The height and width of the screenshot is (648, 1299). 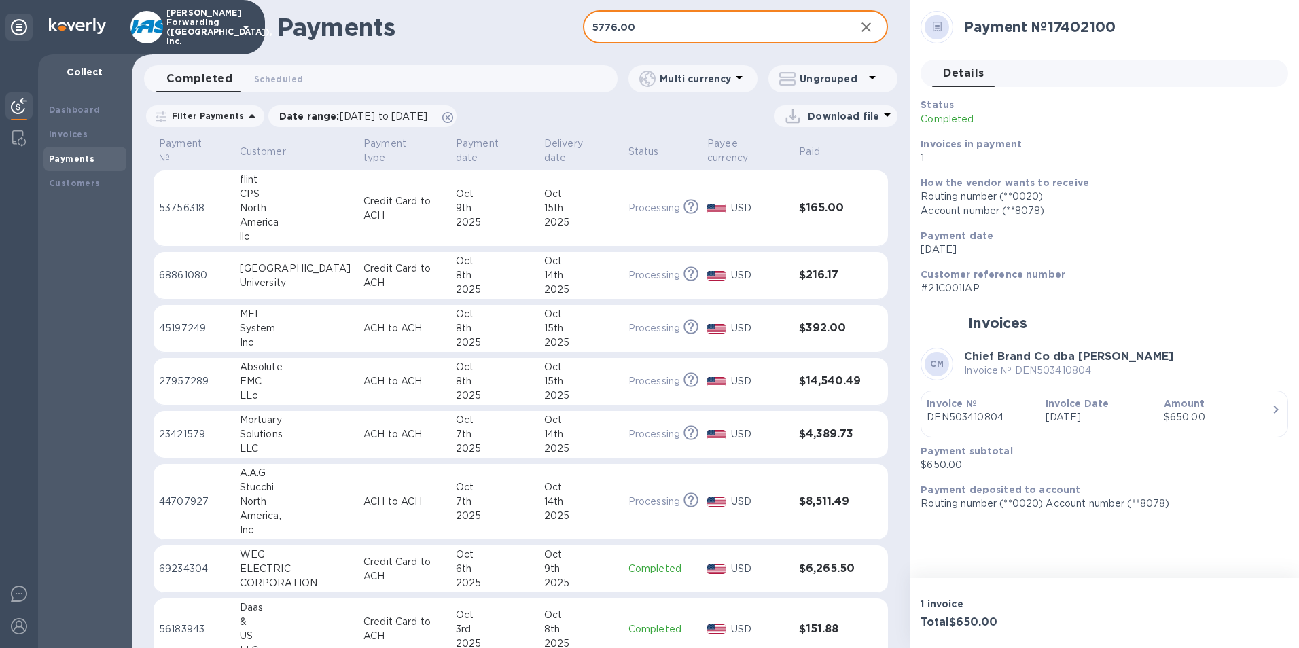 I want to click on div: llc, so click(x=296, y=236).